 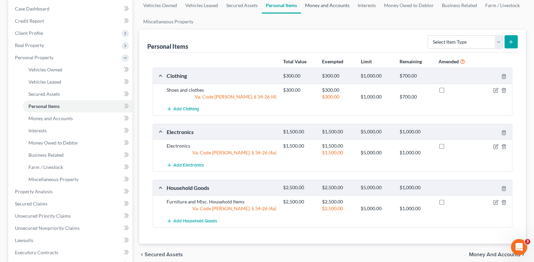 I want to click on div: Clothing, so click(x=222, y=76).